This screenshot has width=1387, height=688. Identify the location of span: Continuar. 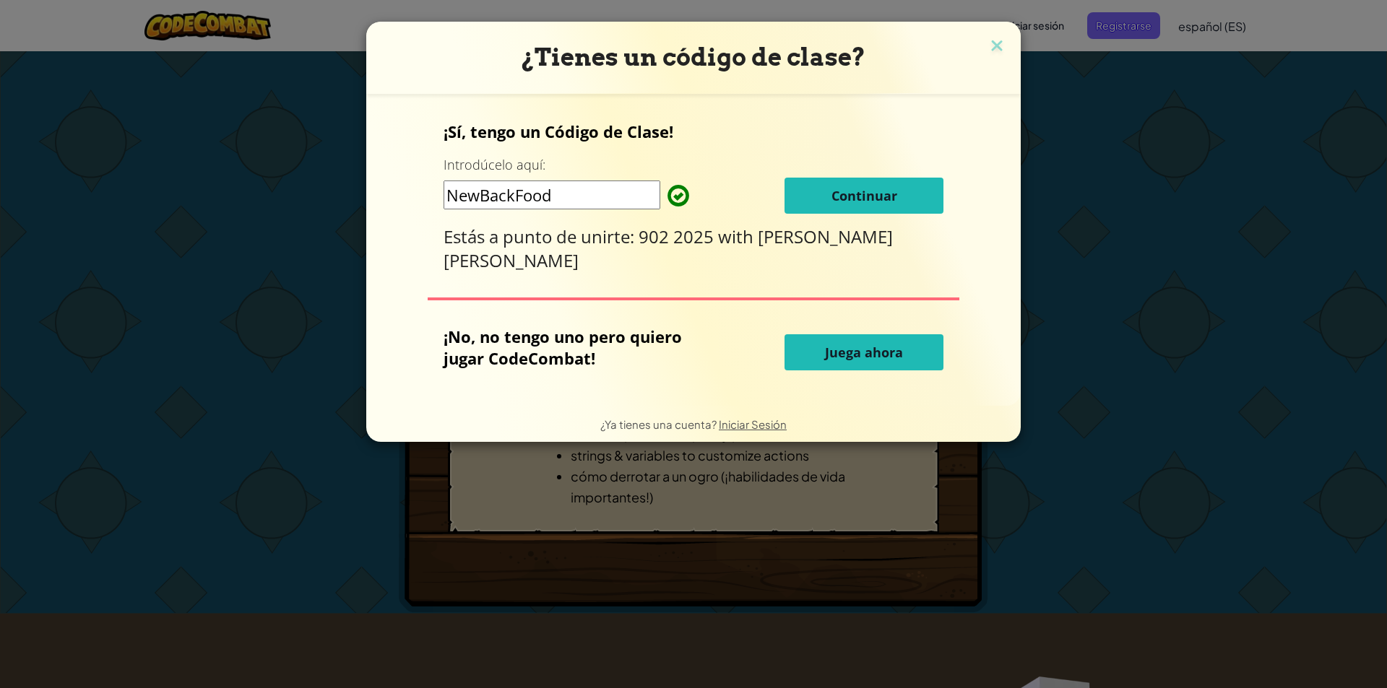
(864, 196).